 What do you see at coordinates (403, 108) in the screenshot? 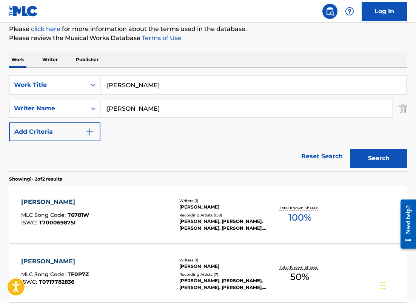
I see `img: Delete Criterion` at bounding box center [403, 108].